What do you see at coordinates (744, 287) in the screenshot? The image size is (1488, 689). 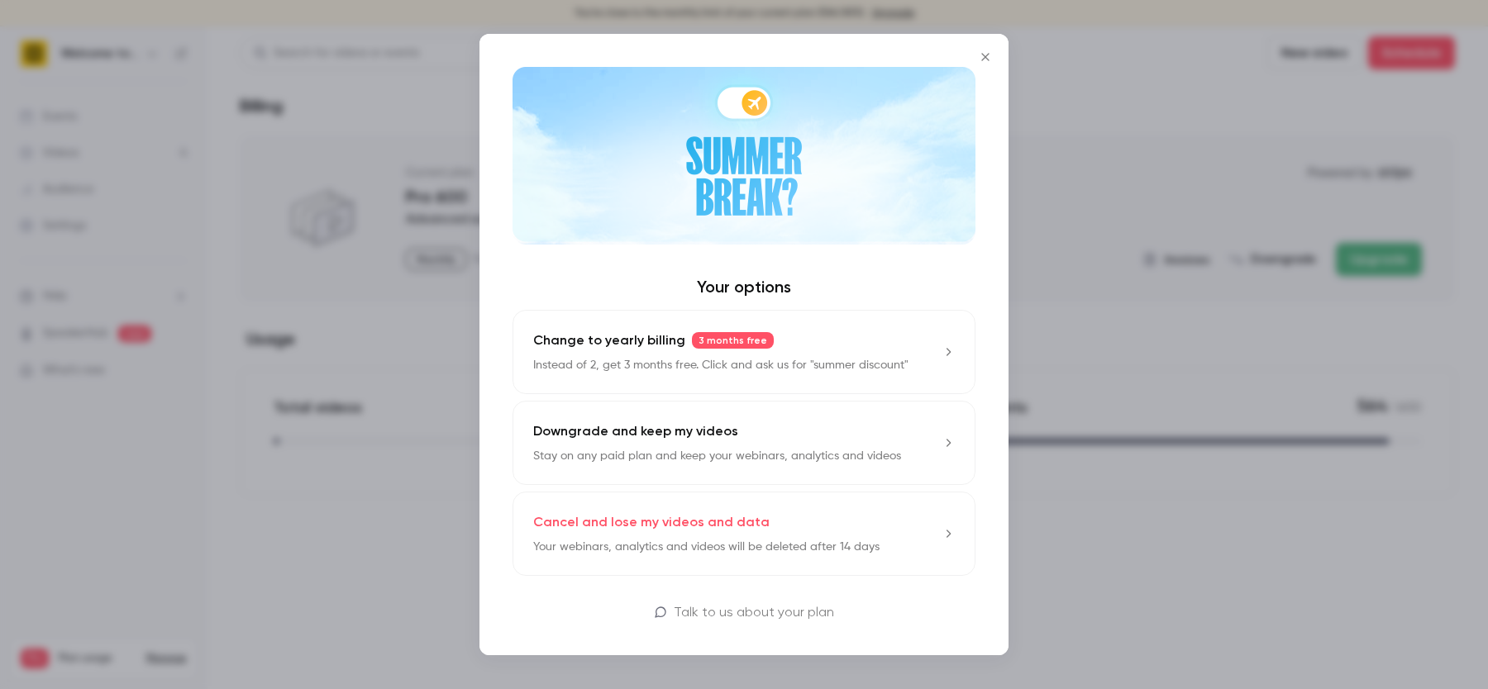 I see `h4: Your options` at bounding box center [744, 287].